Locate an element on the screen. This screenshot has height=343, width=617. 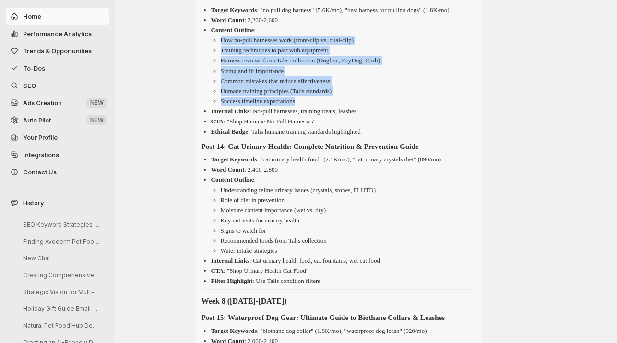
button: Creating Comprehensive Pet Health Solutions is located at coordinates (61, 275).